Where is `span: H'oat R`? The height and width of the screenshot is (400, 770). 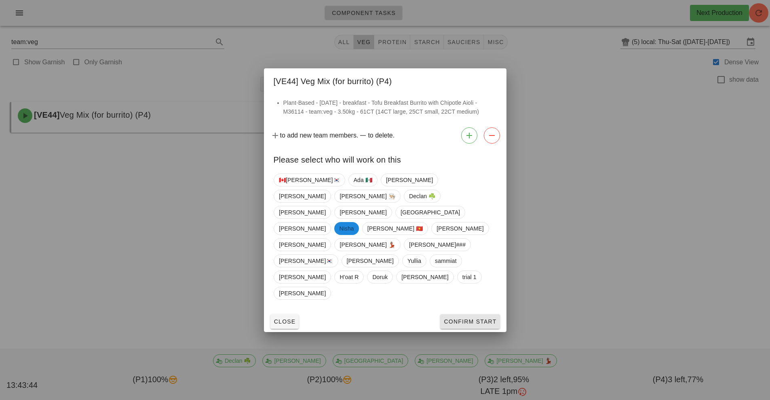
span: H'oat R is located at coordinates (349, 277).